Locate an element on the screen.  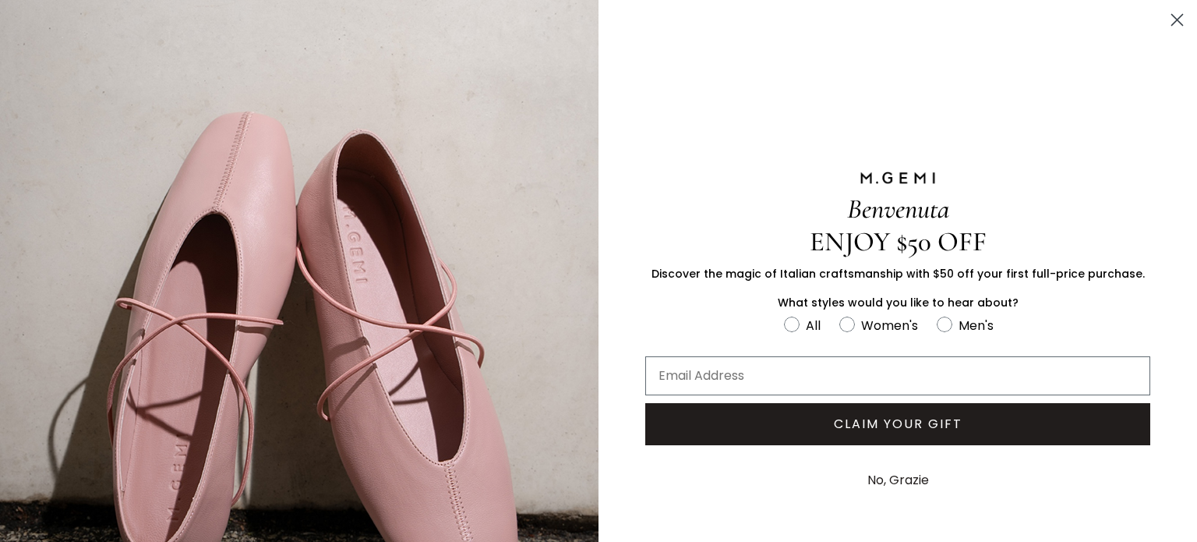
button: No, Grazie is located at coordinates (898, 480).